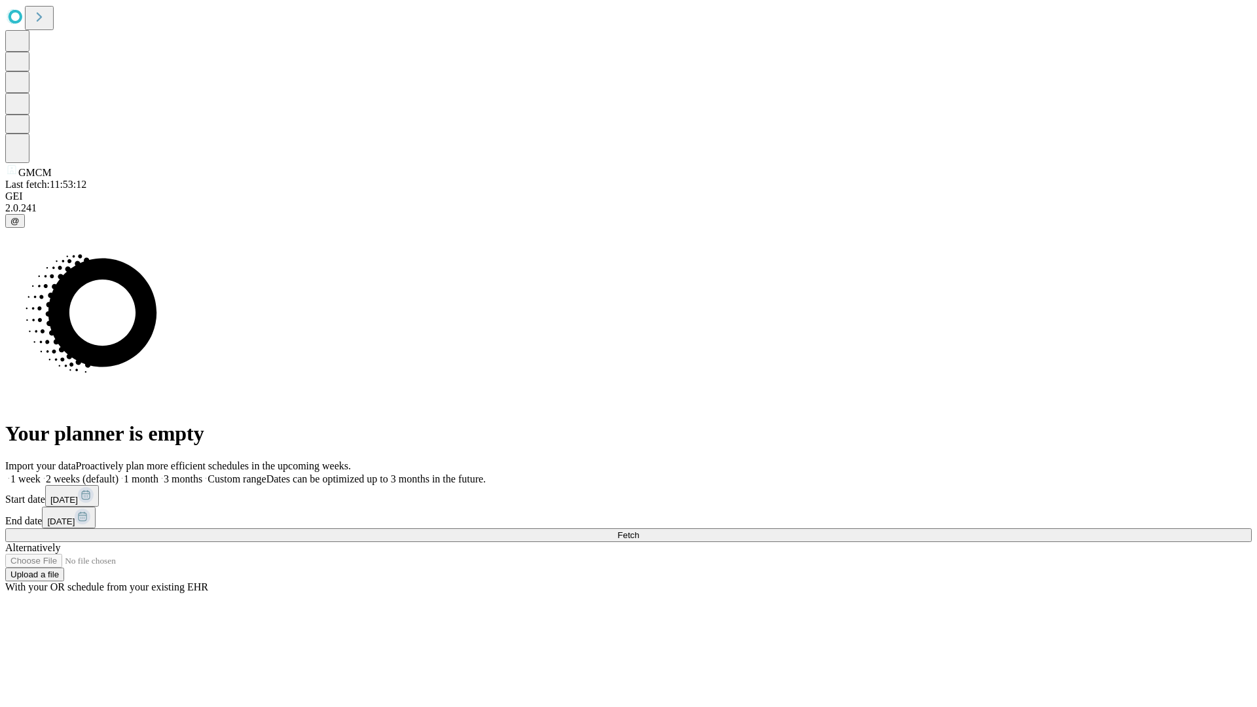 Image resolution: width=1257 pixels, height=707 pixels. What do you see at coordinates (82, 478) in the screenshot?
I see `span: 2 weeks (default)` at bounding box center [82, 478].